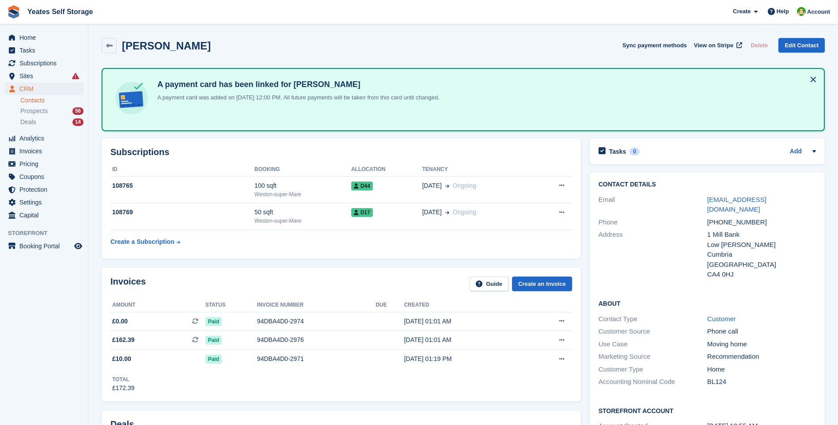 This screenshot has width=838, height=425. Describe the element at coordinates (819, 12) in the screenshot. I see `span: Account` at that location.